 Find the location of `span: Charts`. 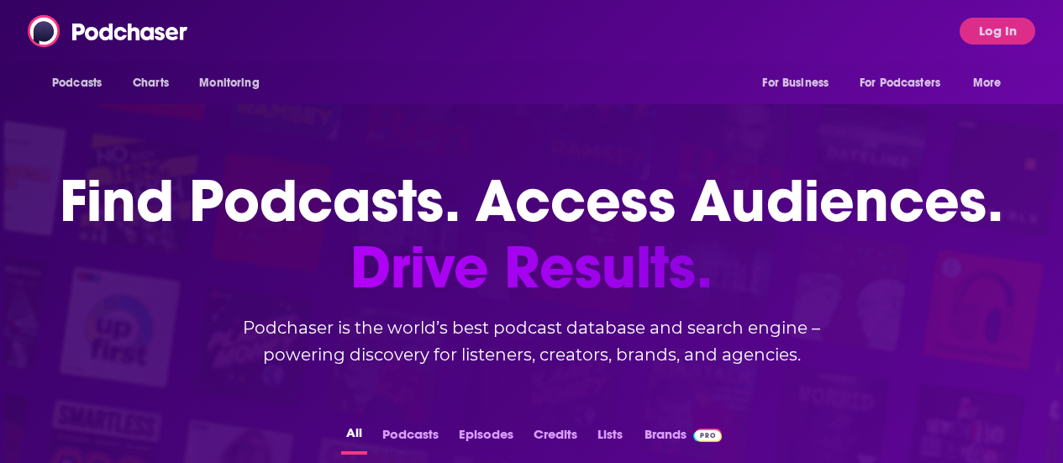

span: Charts is located at coordinates (150, 83).